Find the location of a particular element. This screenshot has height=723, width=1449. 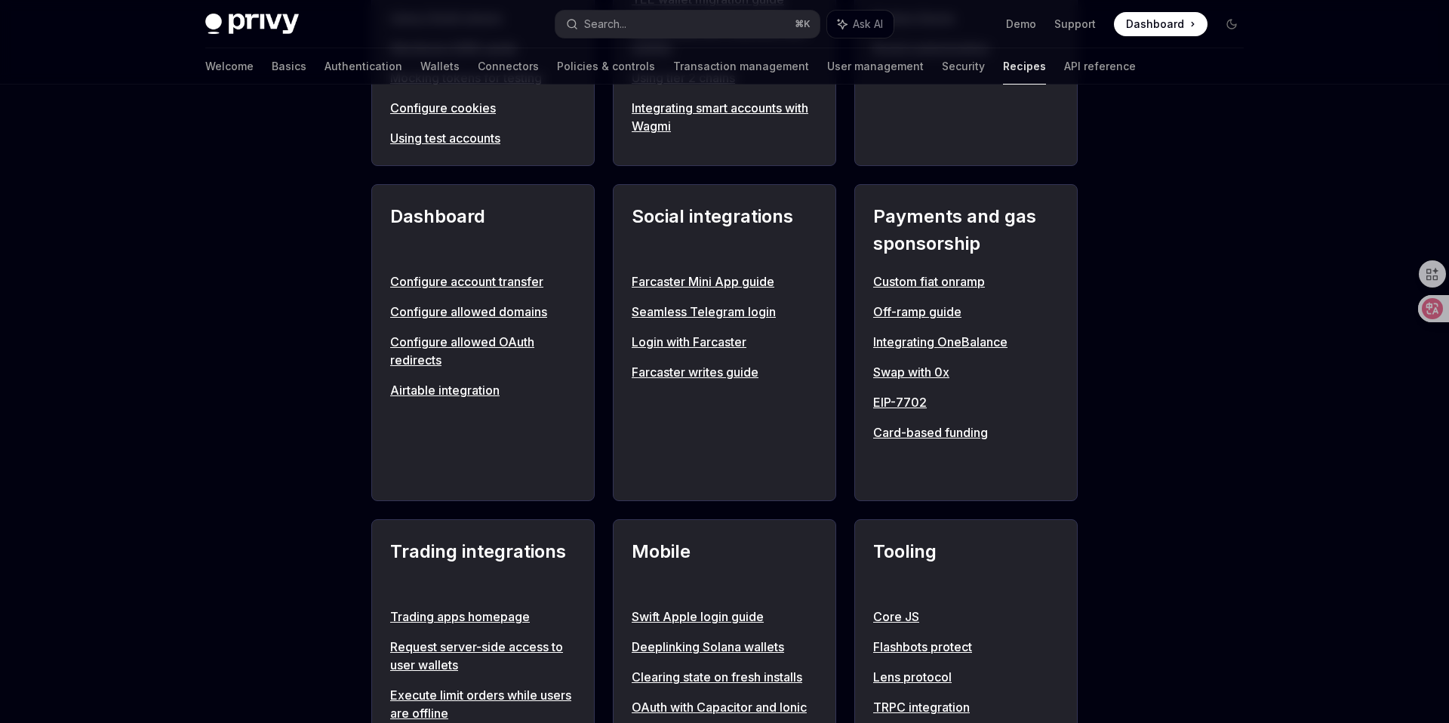

a: Request server-side access to user wallets is located at coordinates (483, 656).